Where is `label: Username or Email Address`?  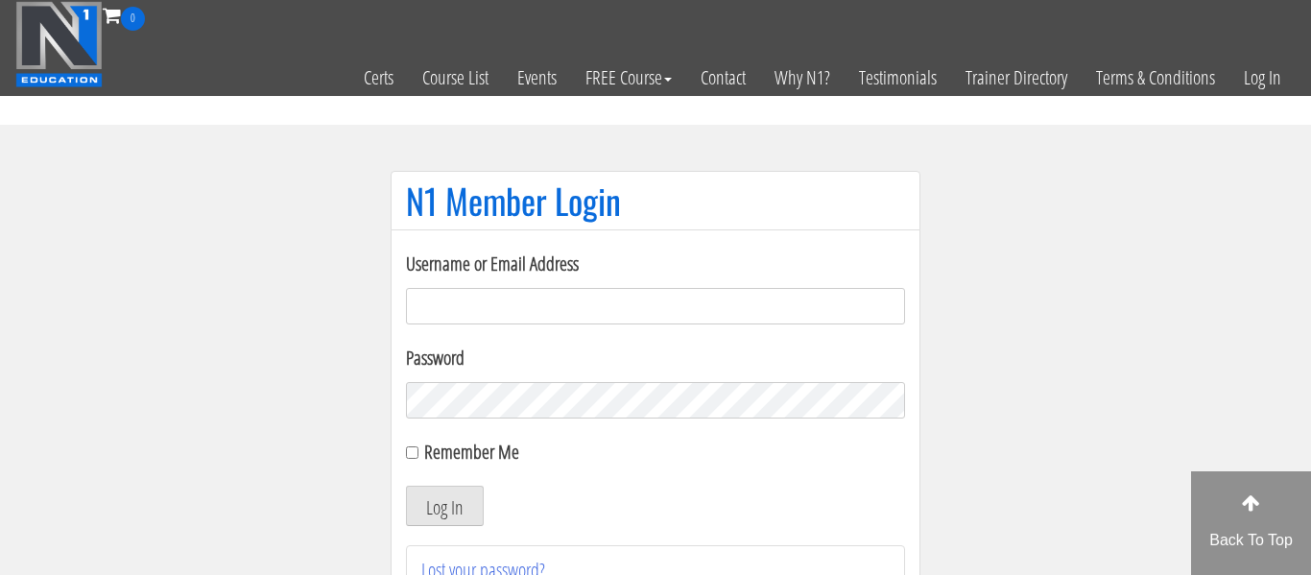 label: Username or Email Address is located at coordinates (656, 264).